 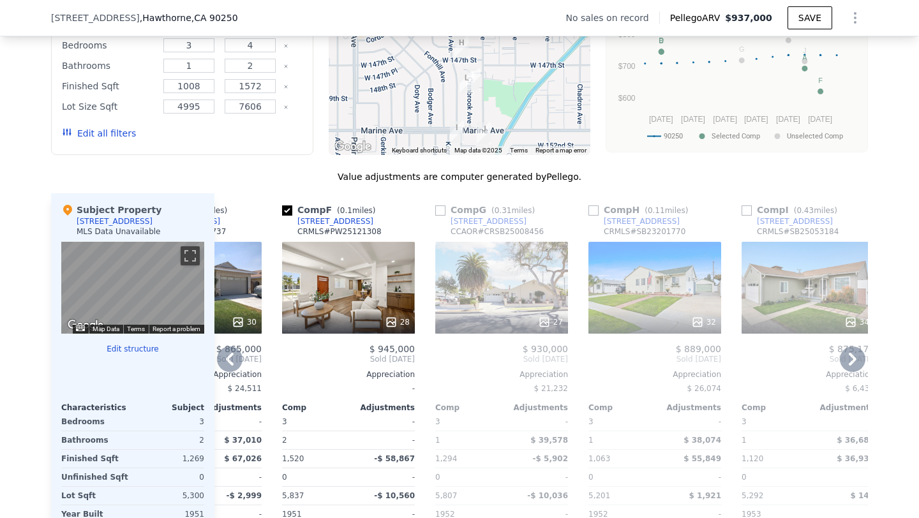 I want to click on span: $ 21,232, so click(x=551, y=389).